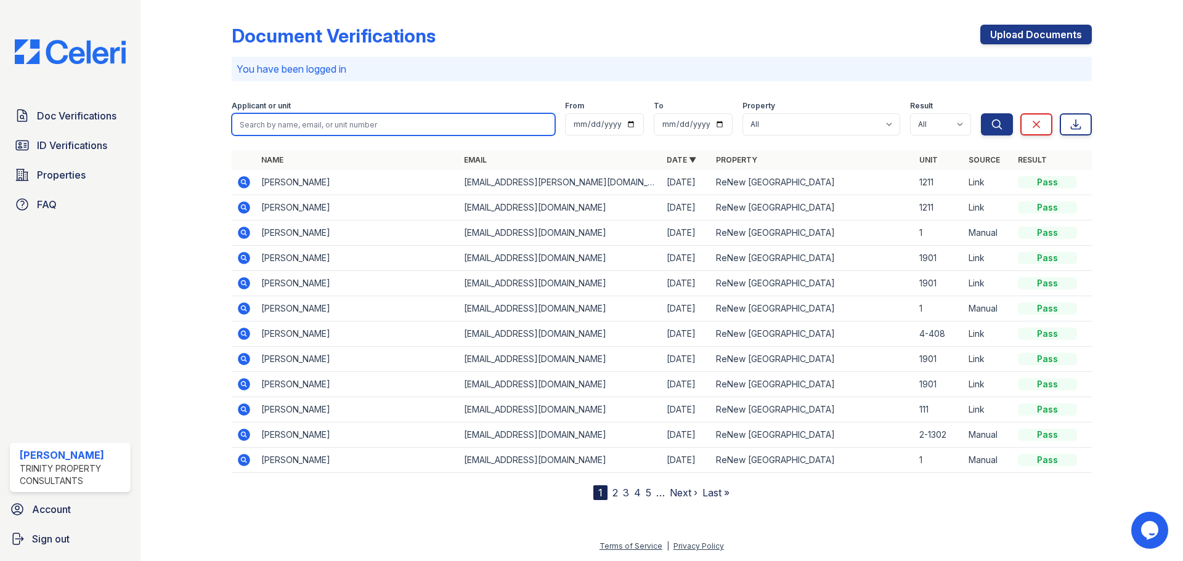 This screenshot has height=561, width=1183. I want to click on button: Sign out, so click(70, 539).